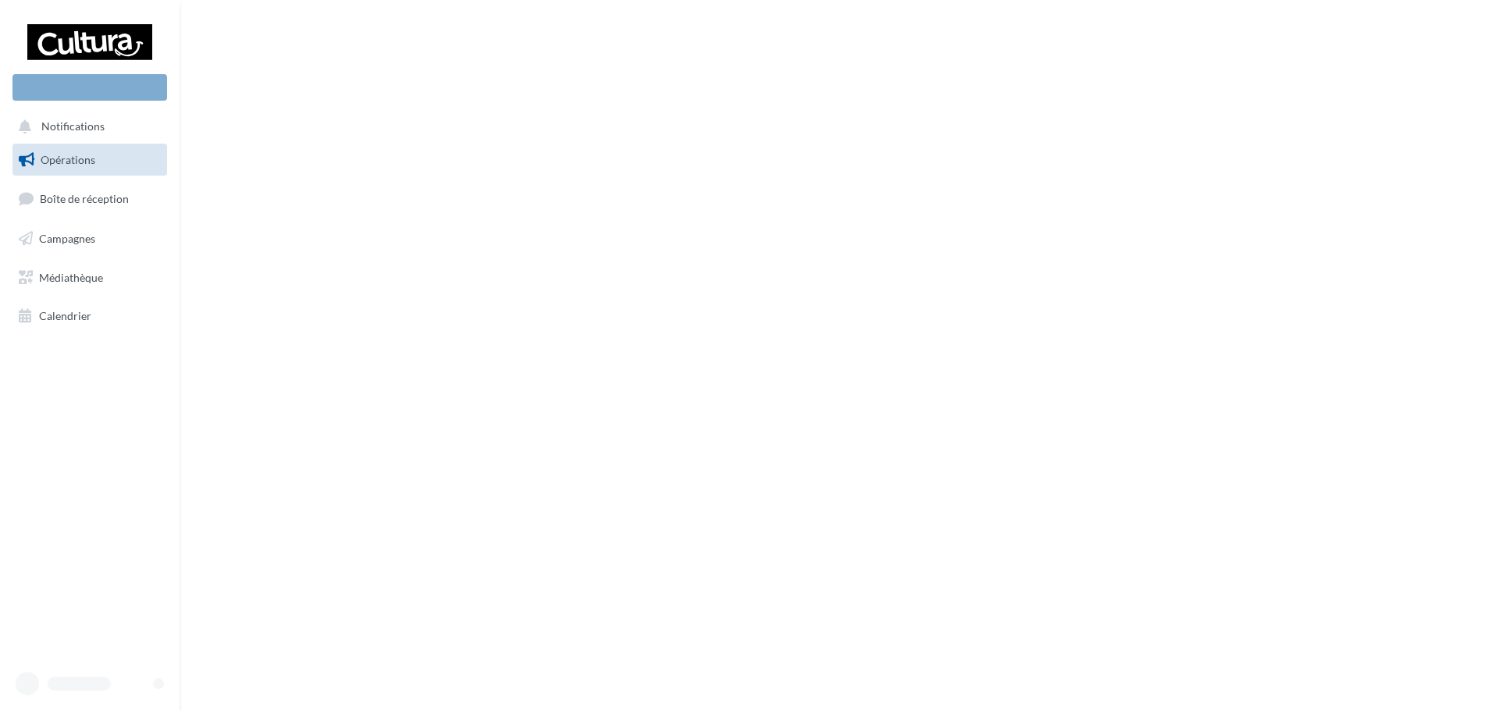 The image size is (1499, 711). Describe the element at coordinates (90, 316) in the screenshot. I see `a: Calendrier` at that location.